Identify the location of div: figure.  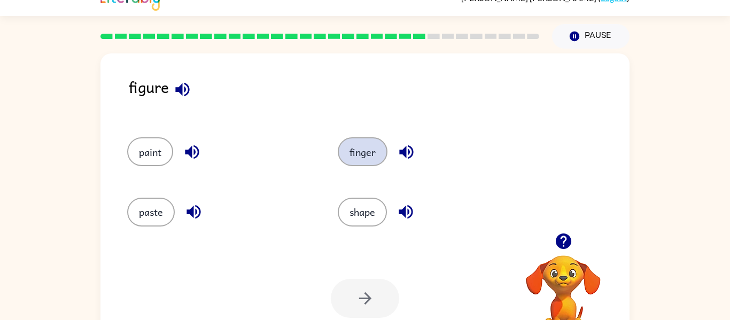
(379, 95).